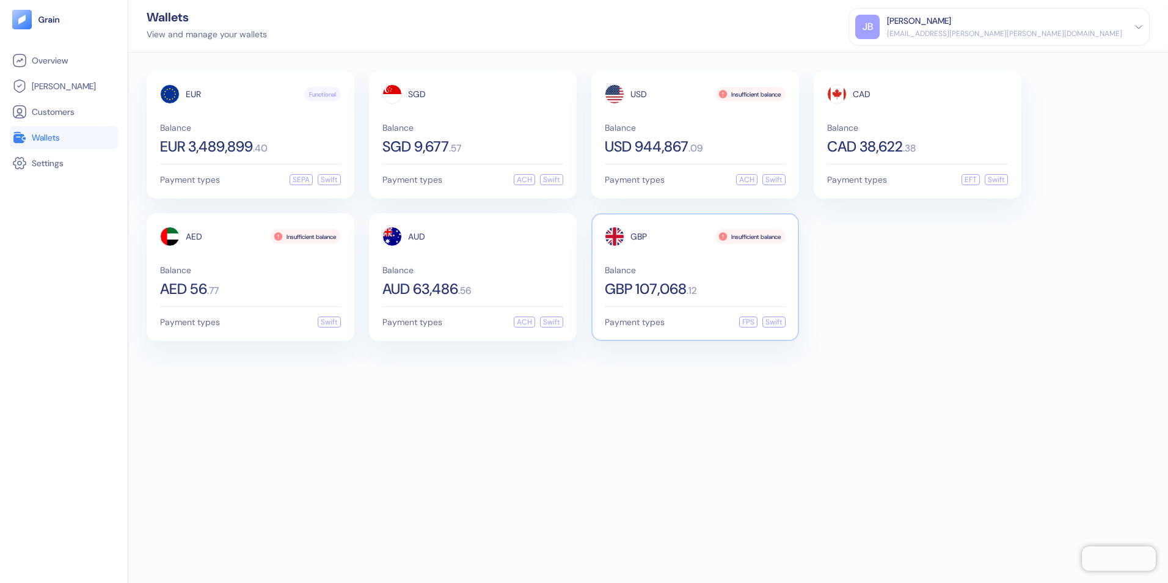  Describe the element at coordinates (48, 163) in the screenshot. I see `span: Settings` at that location.